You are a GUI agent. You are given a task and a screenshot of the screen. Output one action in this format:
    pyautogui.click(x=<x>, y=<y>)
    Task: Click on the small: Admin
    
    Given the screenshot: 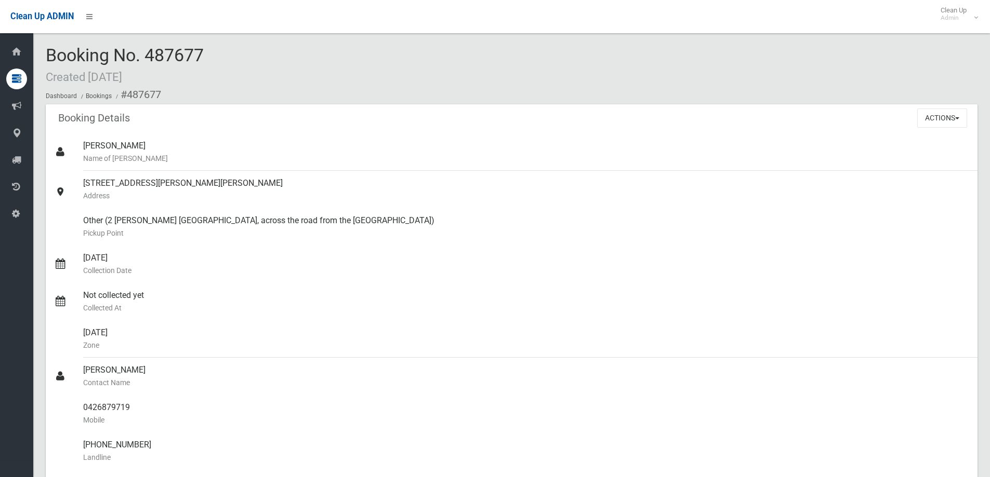 What is the action you would take?
    pyautogui.click(x=953, y=18)
    